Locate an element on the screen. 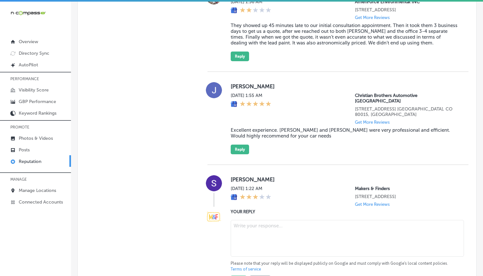  p: Christian Brothers Automotive South Aurora is located at coordinates (406, 98).